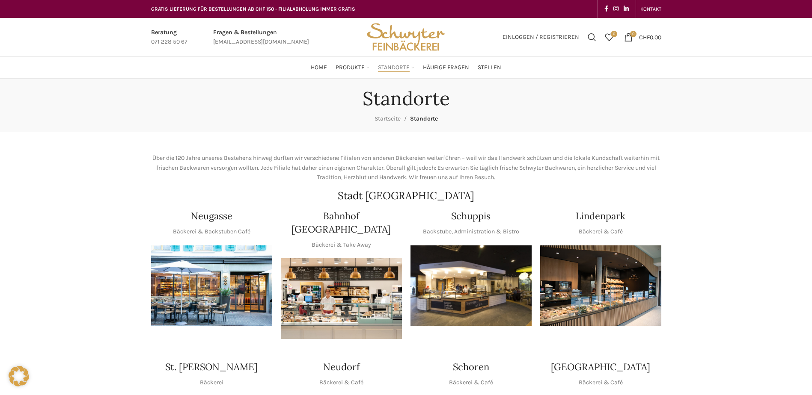 This screenshot has width=812, height=395. Describe the element at coordinates (446, 68) in the screenshot. I see `span: Häufige Fragen` at that location.